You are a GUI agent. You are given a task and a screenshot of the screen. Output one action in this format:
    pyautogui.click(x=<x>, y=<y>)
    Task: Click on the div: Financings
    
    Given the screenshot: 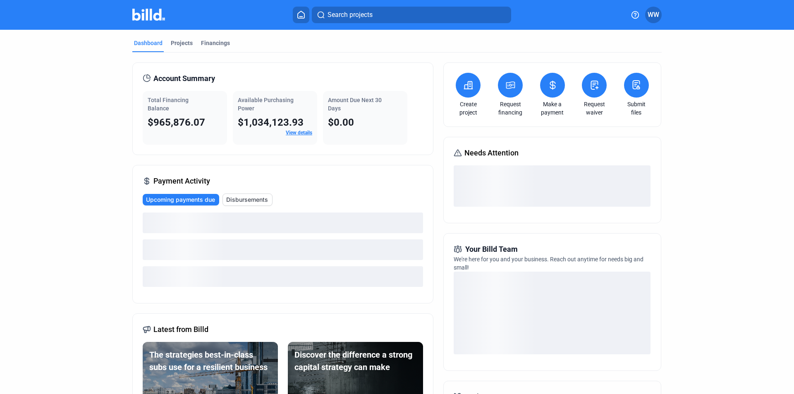 What is the action you would take?
    pyautogui.click(x=215, y=43)
    